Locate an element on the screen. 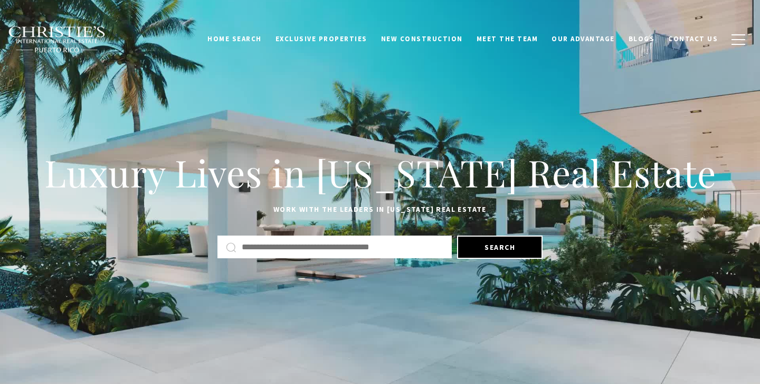 This screenshot has height=384, width=760. span: Our Advantage is located at coordinates (584, 39).